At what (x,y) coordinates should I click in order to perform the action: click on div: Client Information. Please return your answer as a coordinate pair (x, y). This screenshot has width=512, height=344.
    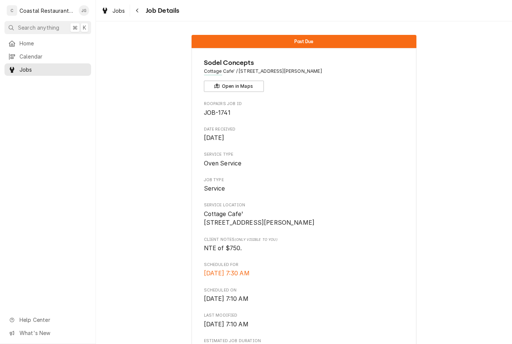
    Looking at the image, I should click on (304, 75).